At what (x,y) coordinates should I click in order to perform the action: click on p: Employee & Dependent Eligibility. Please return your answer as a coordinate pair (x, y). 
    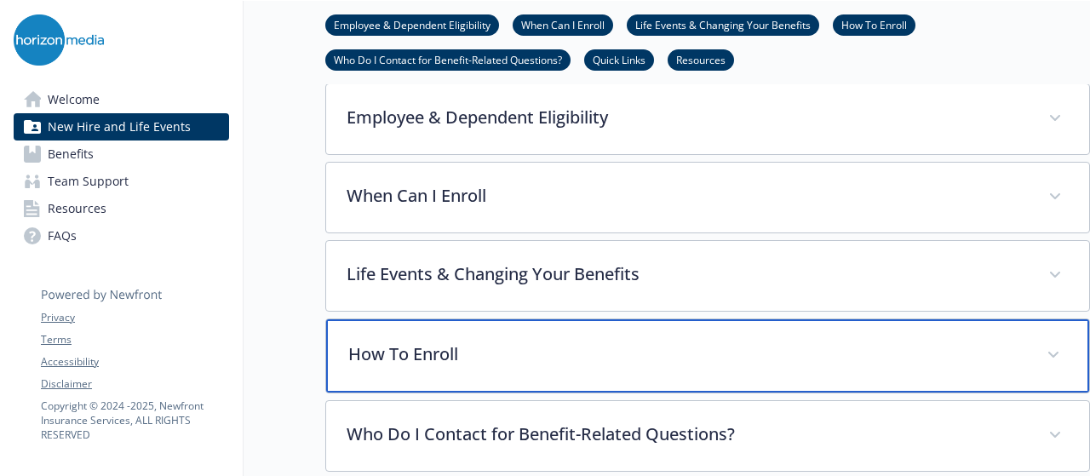
    Looking at the image, I should click on (687, 117).